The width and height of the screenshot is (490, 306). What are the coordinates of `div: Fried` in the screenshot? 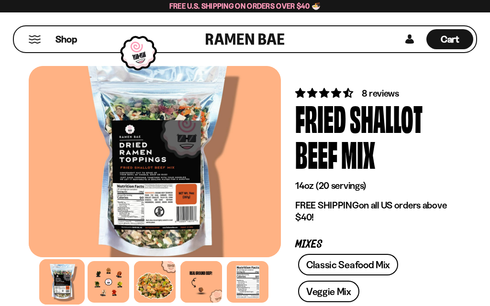 It's located at (321, 118).